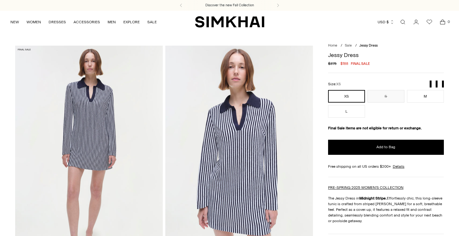 This screenshot has height=236, width=459. I want to click on a: PRE-SPRING 2025 WOMEN'S COLLECTION, so click(365, 188).